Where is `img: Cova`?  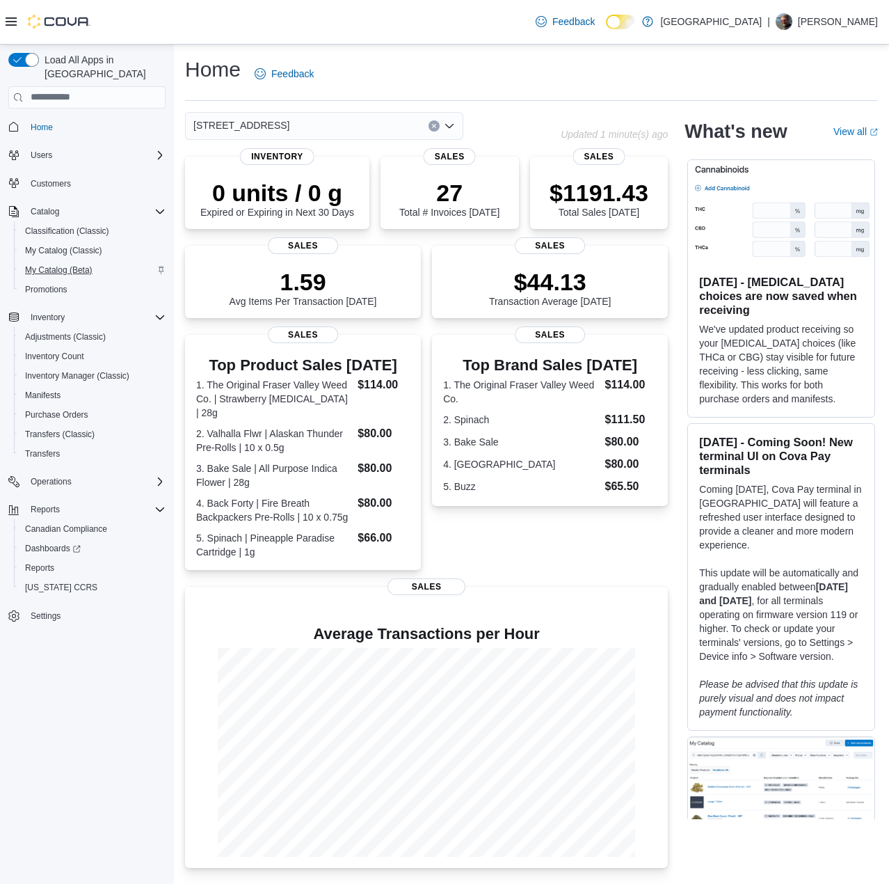 img: Cova is located at coordinates (59, 22).